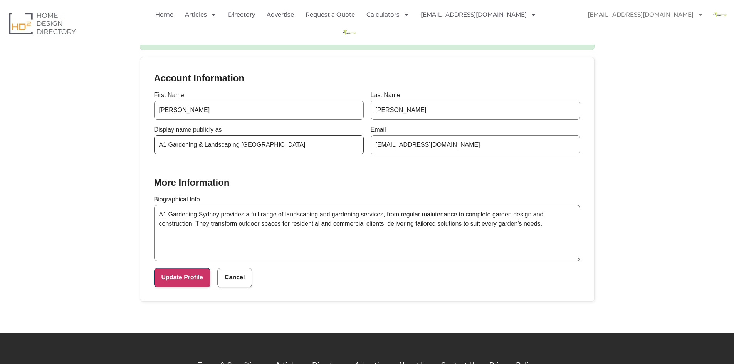 This screenshot has width=734, height=364. Describe the element at coordinates (164, 15) in the screenshot. I see `a: Home` at that location.